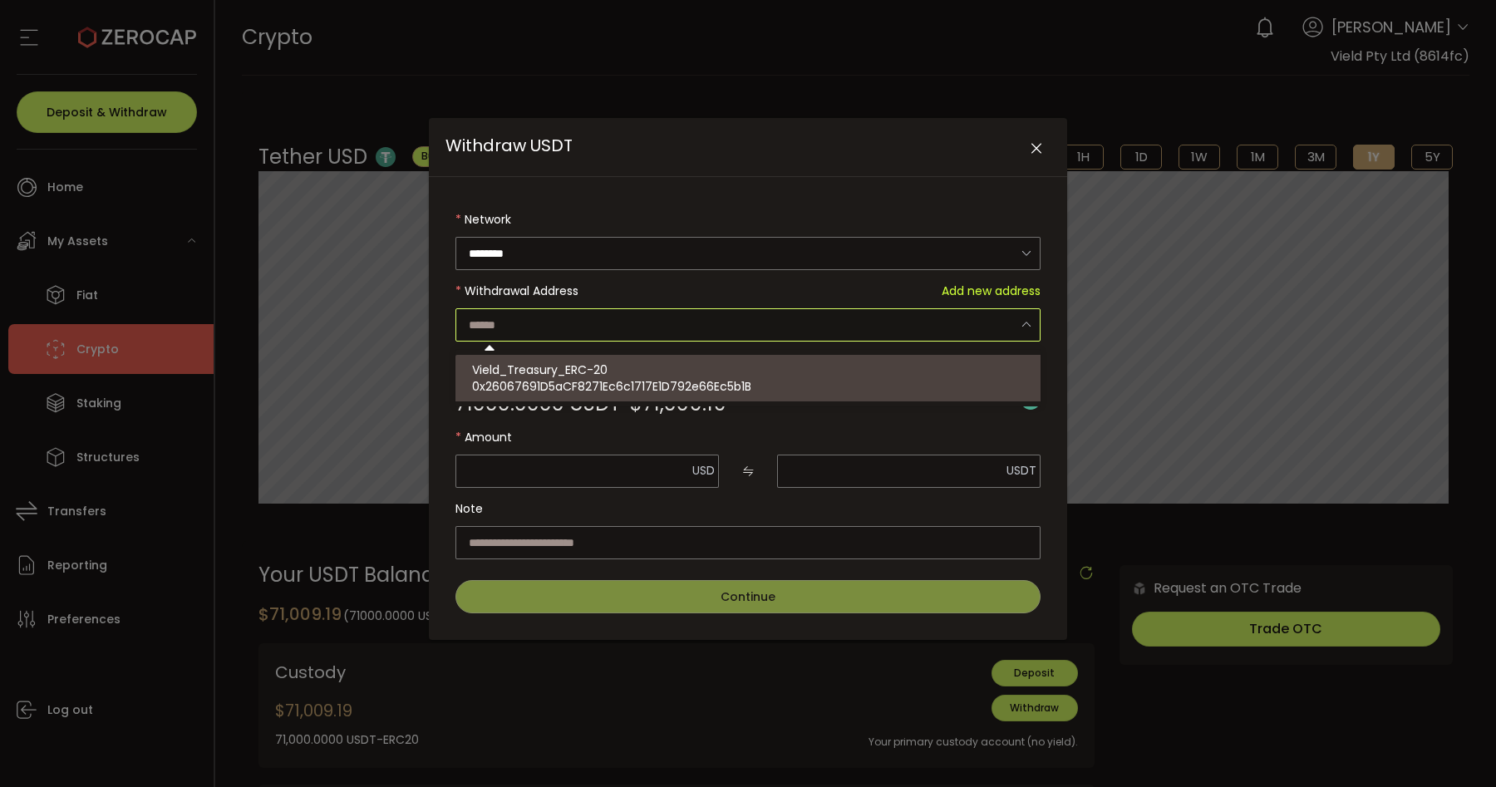 Image resolution: width=1496 pixels, height=787 pixels. Describe the element at coordinates (748, 509) in the screenshot. I see `label: Note` at that location.